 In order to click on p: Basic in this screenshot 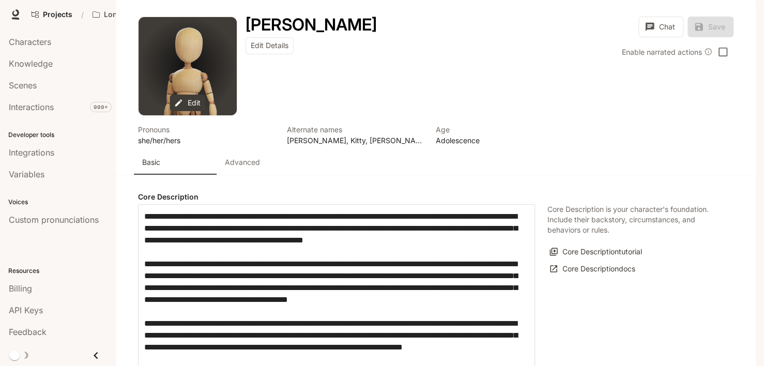, I will do `click(151, 162)`.